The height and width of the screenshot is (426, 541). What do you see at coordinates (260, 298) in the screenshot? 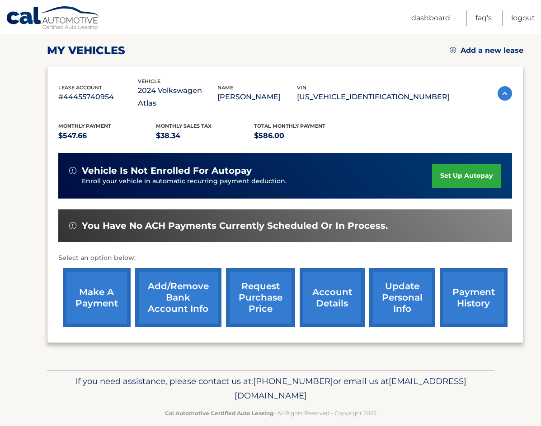
I see `a: request purchase price` at bounding box center [260, 298].